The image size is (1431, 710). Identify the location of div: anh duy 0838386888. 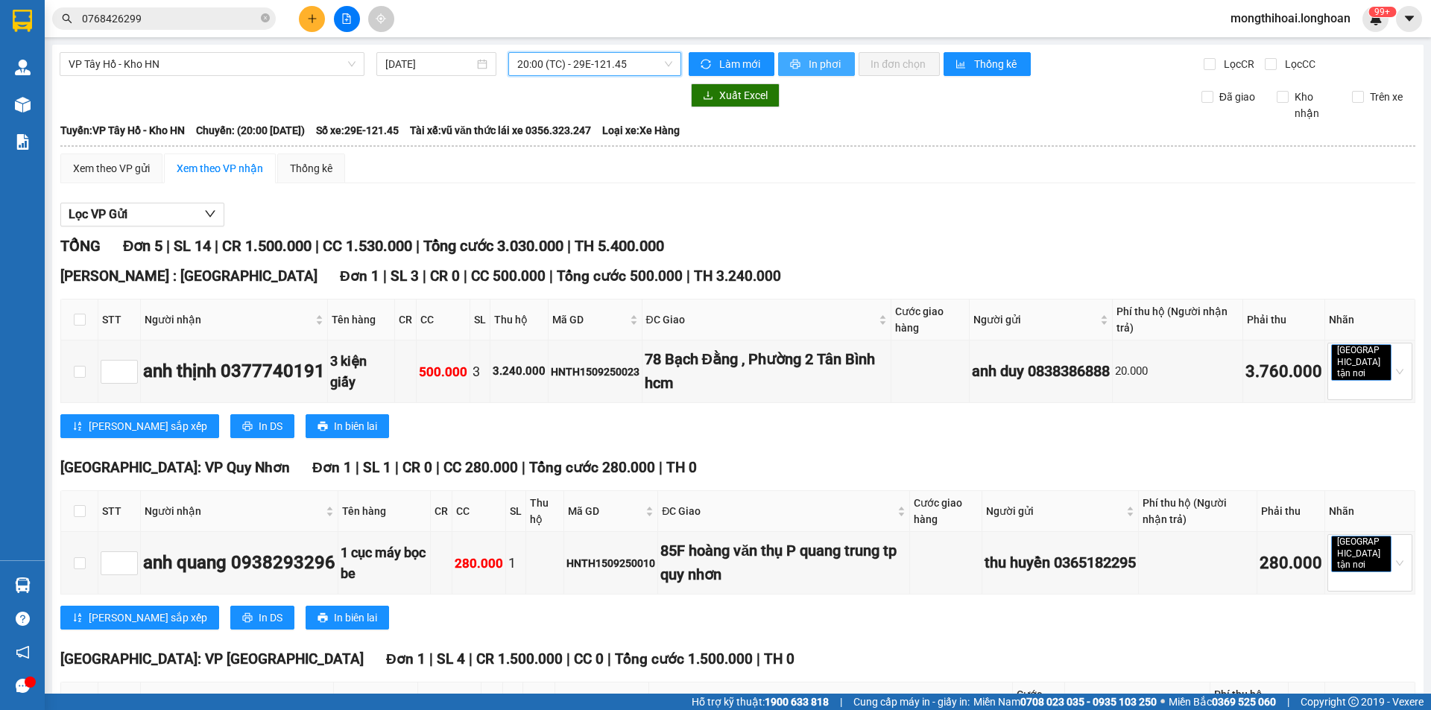
(1041, 371).